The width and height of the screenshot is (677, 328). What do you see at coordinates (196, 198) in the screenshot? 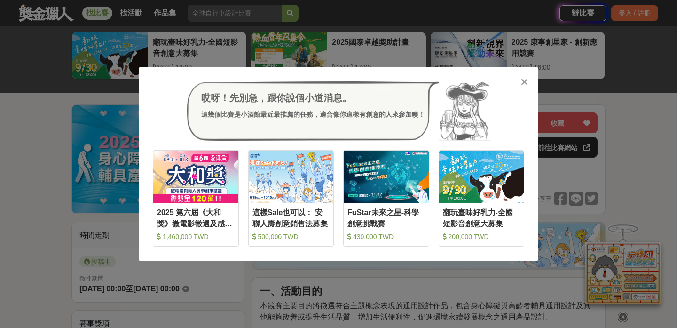
I see `a: Cover Image2025 第六屆《大和獎》微電影徵選及感人實事分享 1,460,000 TWD` at bounding box center [196, 198].